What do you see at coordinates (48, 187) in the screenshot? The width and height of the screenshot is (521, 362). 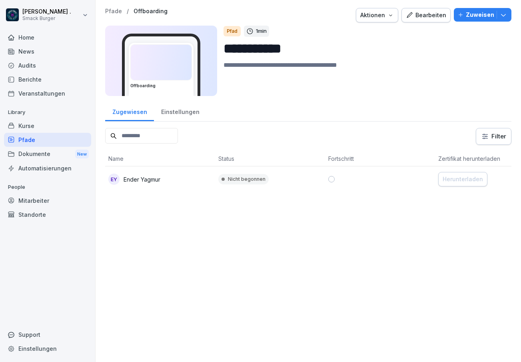 I see `p: People` at bounding box center [48, 187].